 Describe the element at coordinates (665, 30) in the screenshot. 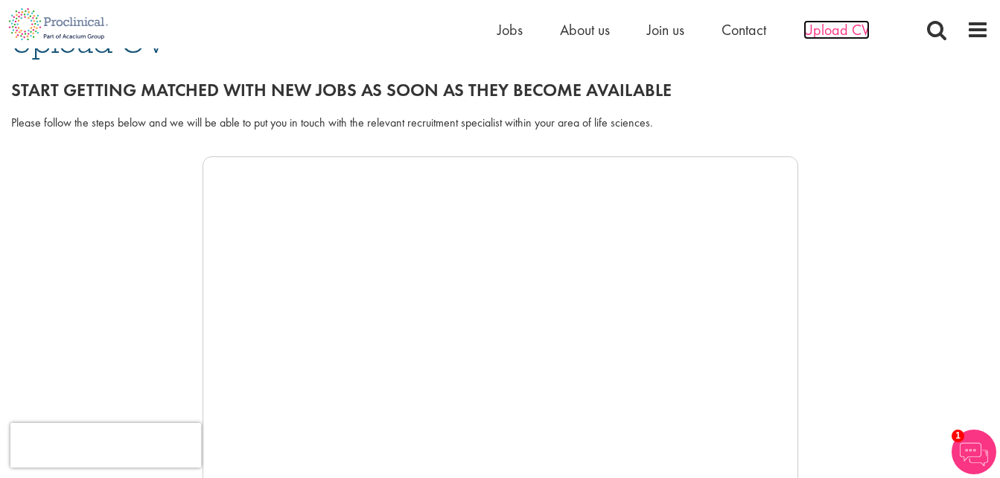

I see `span: Join us` at that location.